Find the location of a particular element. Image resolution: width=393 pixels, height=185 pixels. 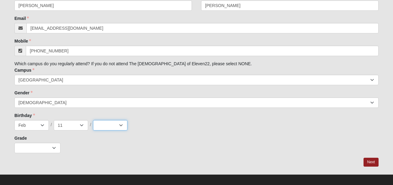

a: Next is located at coordinates (371, 162).